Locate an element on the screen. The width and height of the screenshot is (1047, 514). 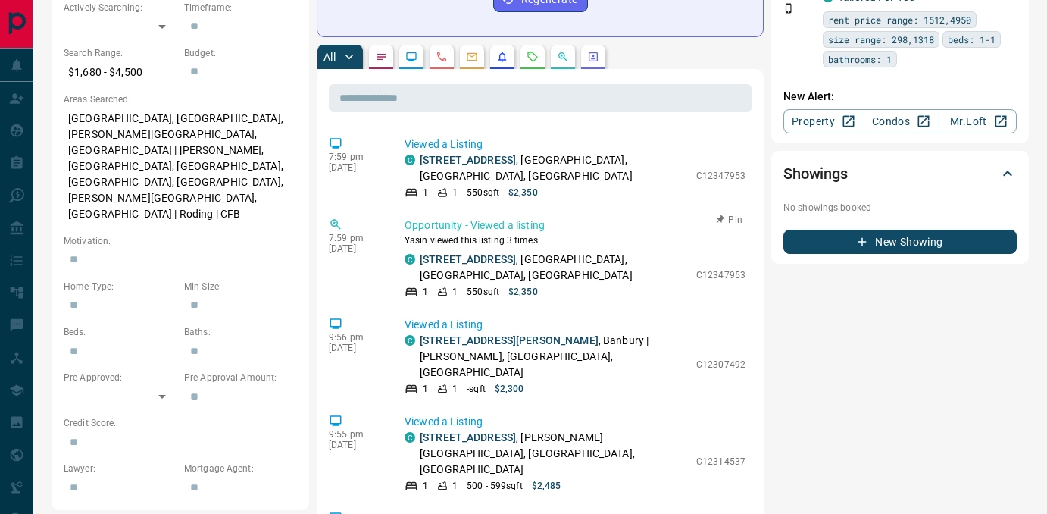
div: Showings is located at coordinates (900, 173).